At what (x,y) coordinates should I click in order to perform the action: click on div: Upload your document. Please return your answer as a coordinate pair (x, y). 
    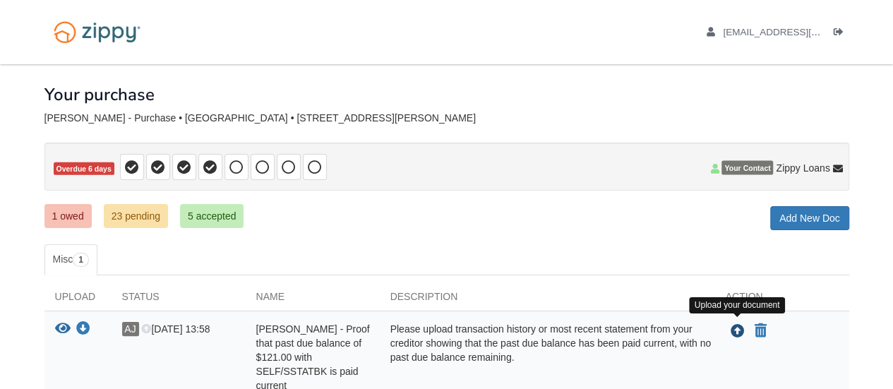
    Looking at the image, I should click on (737, 305).